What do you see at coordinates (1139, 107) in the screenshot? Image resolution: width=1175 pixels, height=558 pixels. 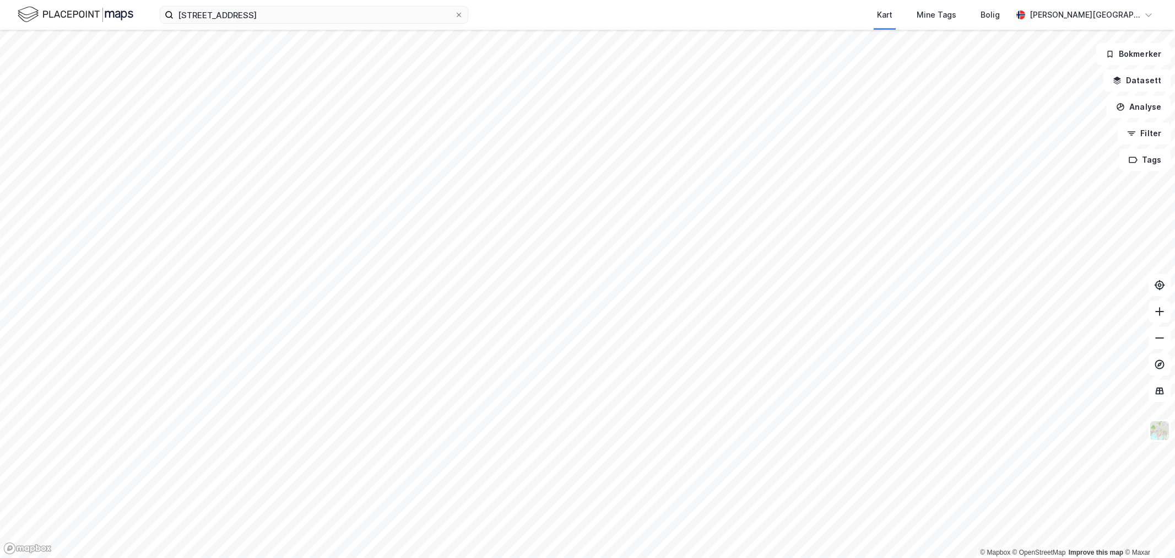 I see `button: Analyse` at bounding box center [1139, 107].